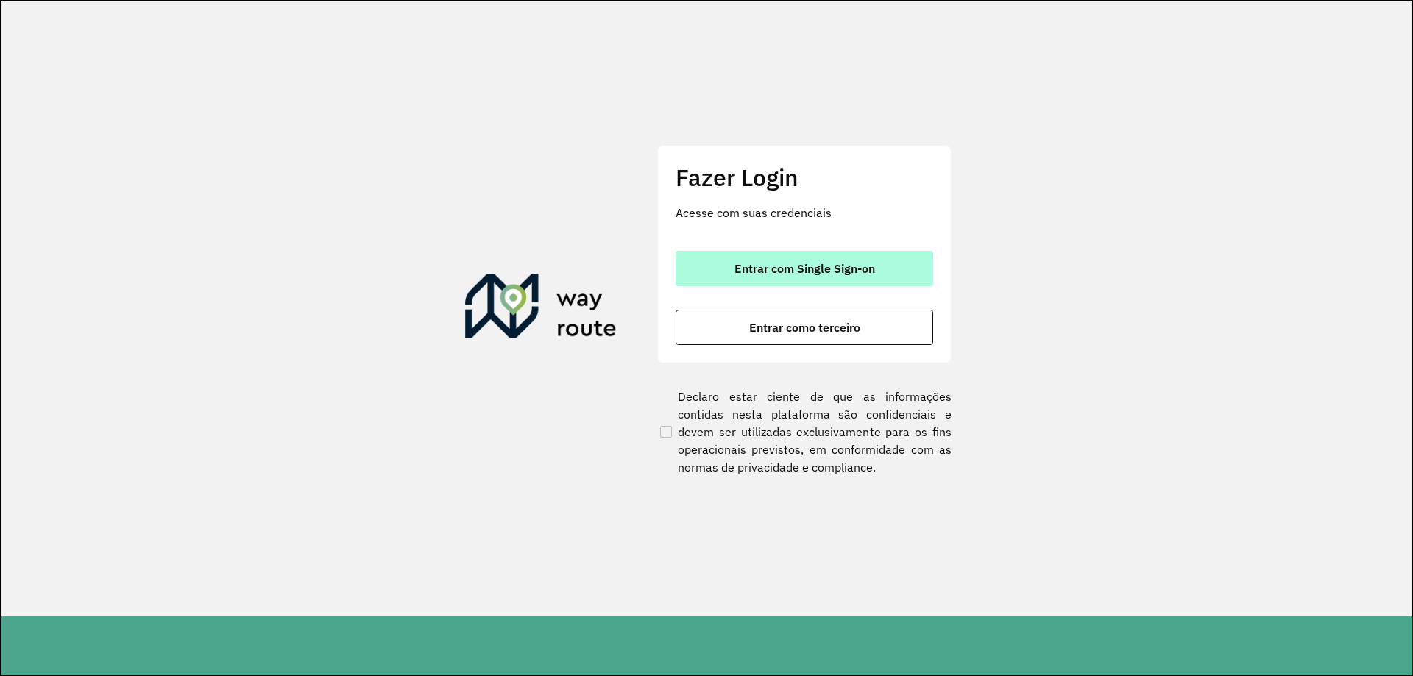 Image resolution: width=1413 pixels, height=676 pixels. What do you see at coordinates (541, 309) in the screenshot?
I see `img: Roteirizador AmbevTech` at bounding box center [541, 309].